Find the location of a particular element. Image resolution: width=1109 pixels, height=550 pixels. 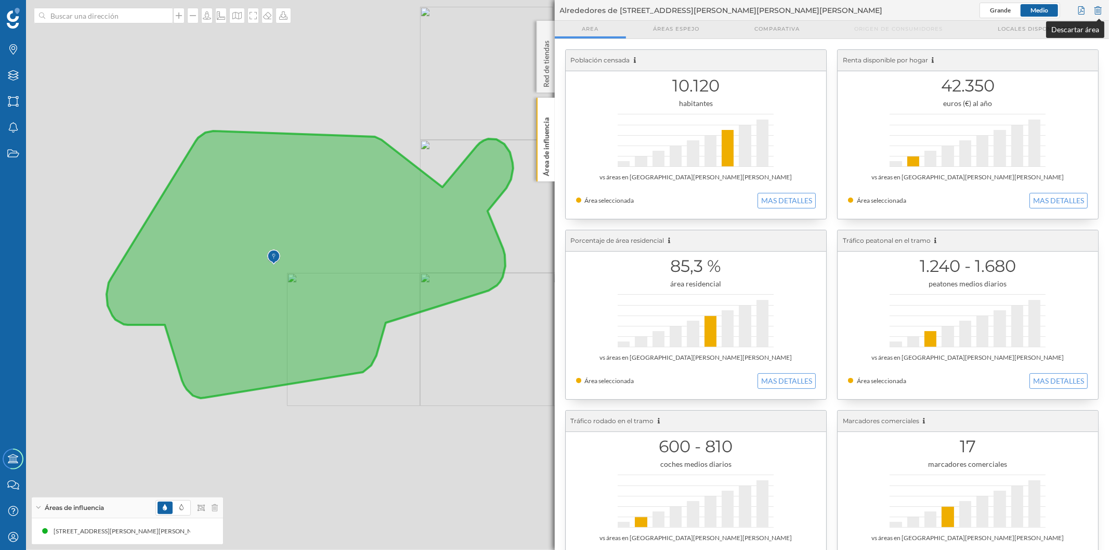

span: Locales disponibles is located at coordinates (1034, 29).